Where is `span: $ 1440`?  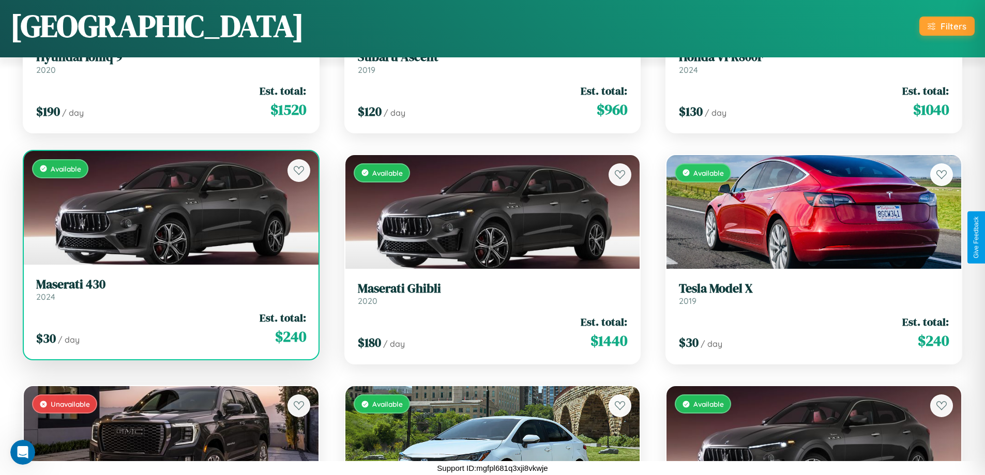
span: $ 1440 is located at coordinates (609, 341).